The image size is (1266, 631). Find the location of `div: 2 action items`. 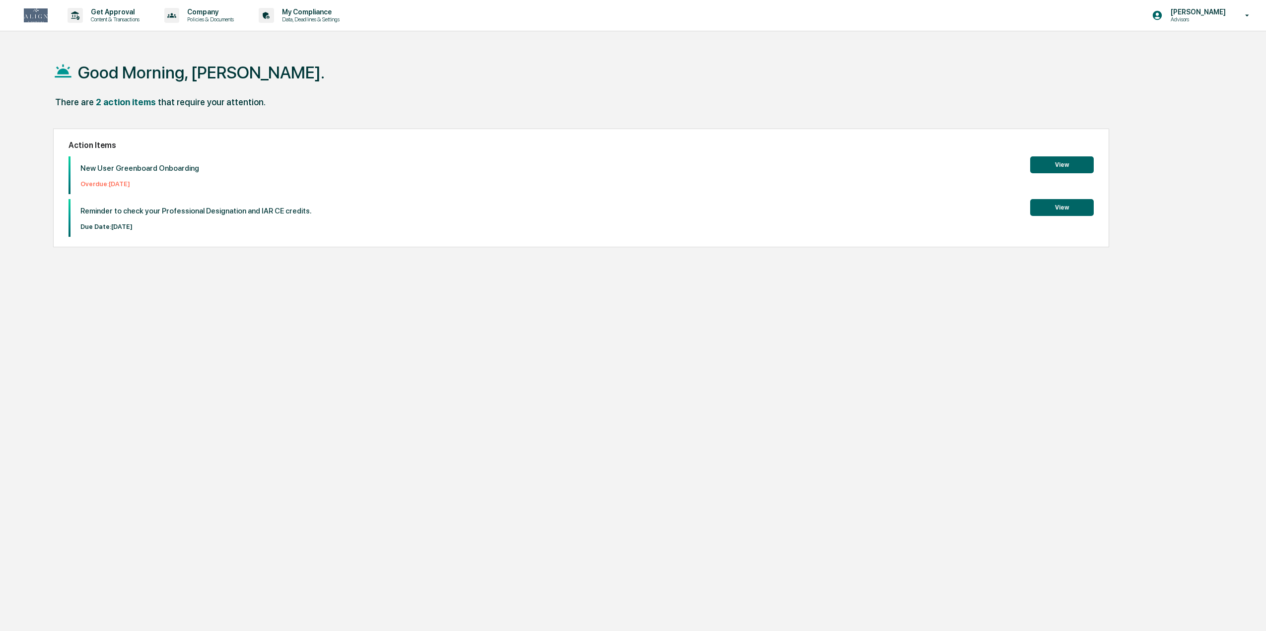

div: 2 action items is located at coordinates (126, 102).